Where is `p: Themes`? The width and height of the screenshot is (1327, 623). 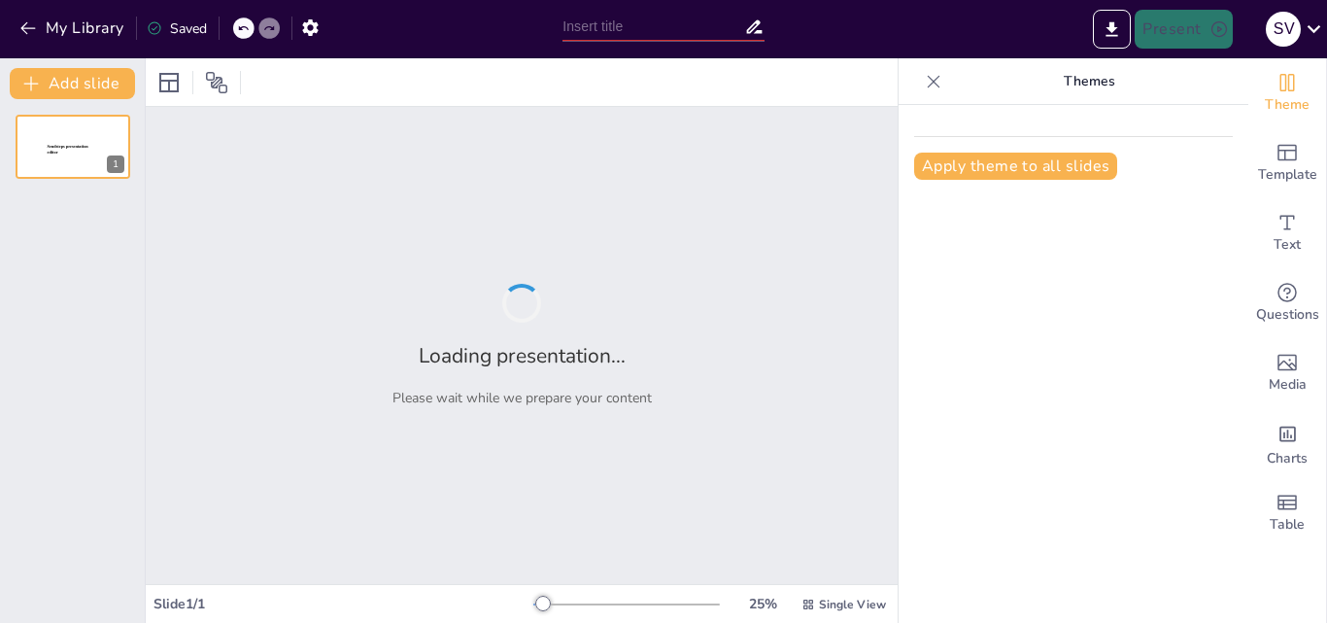 p: Themes is located at coordinates (1089, 82).